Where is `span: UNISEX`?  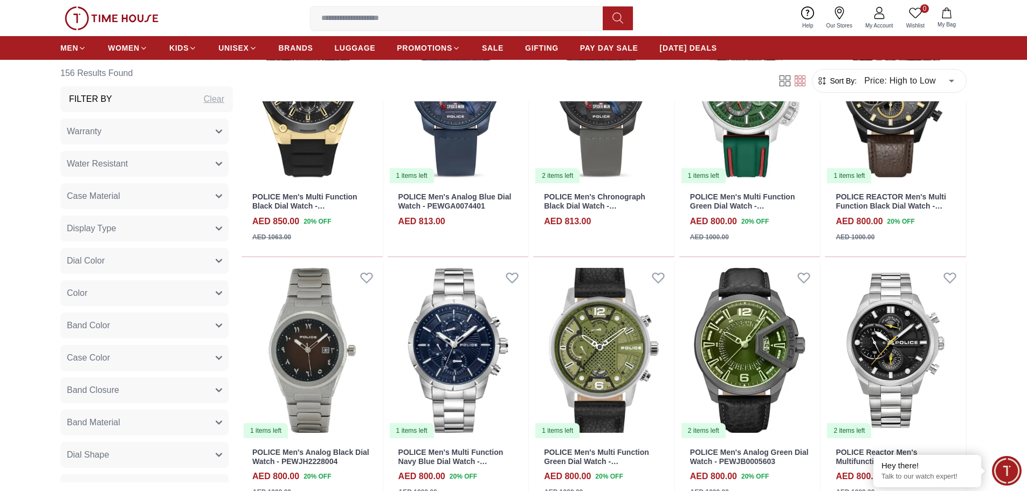
span: UNISEX is located at coordinates (234, 48).